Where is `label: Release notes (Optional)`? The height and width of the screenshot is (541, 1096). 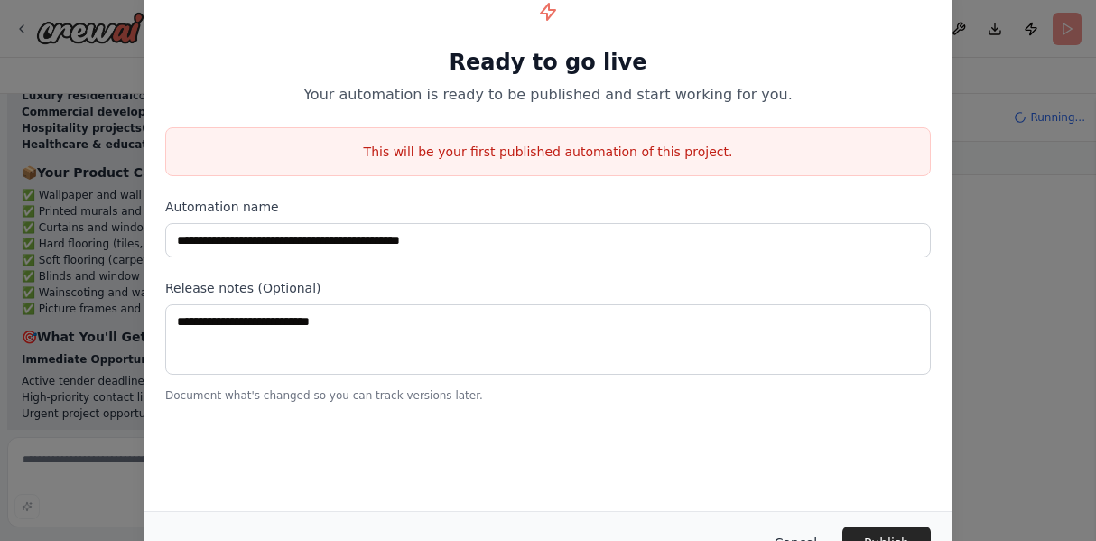 label: Release notes (Optional) is located at coordinates (548, 288).